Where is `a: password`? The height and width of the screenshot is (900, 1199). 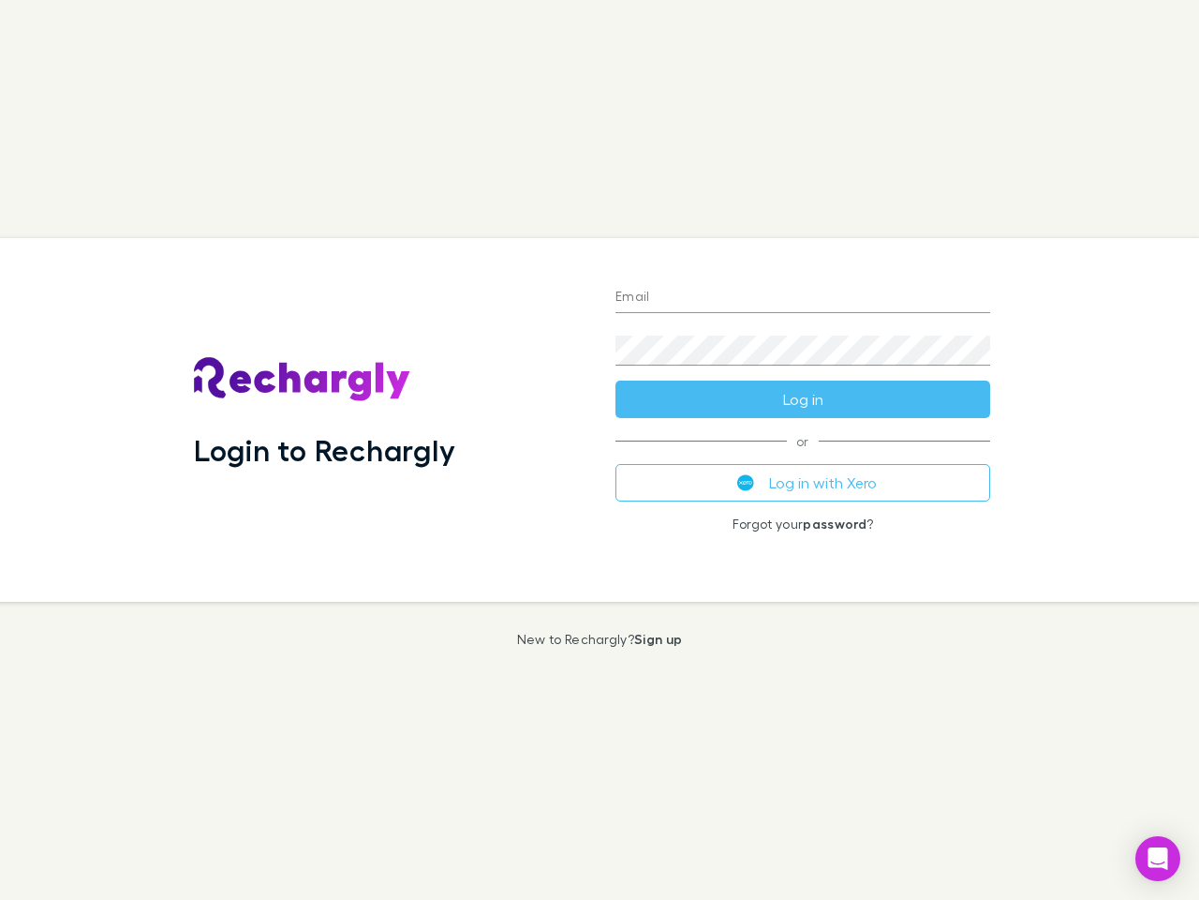
a: password is located at coordinates (835, 523).